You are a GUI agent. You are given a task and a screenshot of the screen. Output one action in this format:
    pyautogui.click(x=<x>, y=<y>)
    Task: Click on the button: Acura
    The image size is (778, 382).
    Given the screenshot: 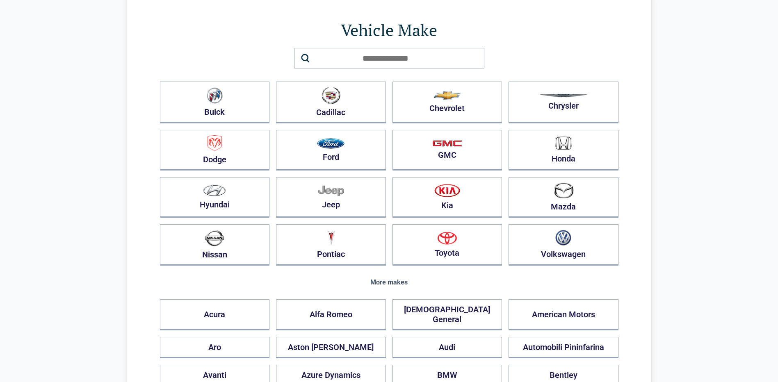 What is the action you would take?
    pyautogui.click(x=215, y=315)
    